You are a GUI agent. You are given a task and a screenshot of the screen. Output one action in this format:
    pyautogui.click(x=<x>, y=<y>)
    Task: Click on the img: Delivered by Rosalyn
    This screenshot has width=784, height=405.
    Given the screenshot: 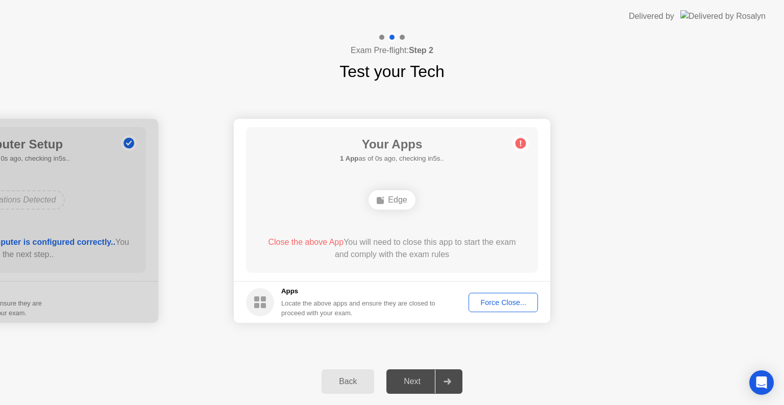 What is the action you would take?
    pyautogui.click(x=723, y=16)
    